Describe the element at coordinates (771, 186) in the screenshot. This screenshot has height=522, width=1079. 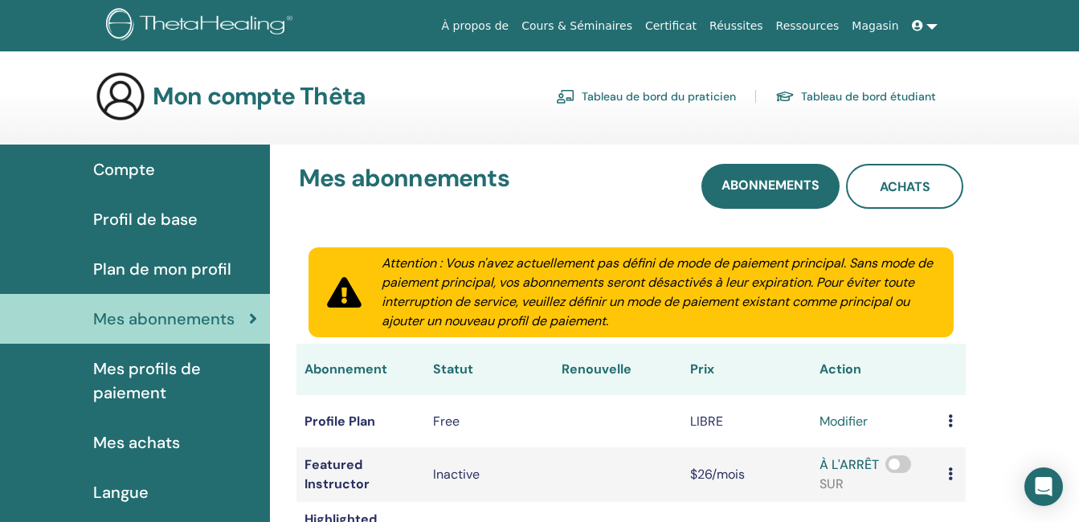
I see `a: Abonnements` at that location.